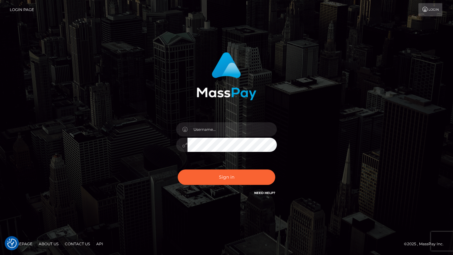  What do you see at coordinates (21, 244) in the screenshot?
I see `a: Homepage` at bounding box center [21, 244].